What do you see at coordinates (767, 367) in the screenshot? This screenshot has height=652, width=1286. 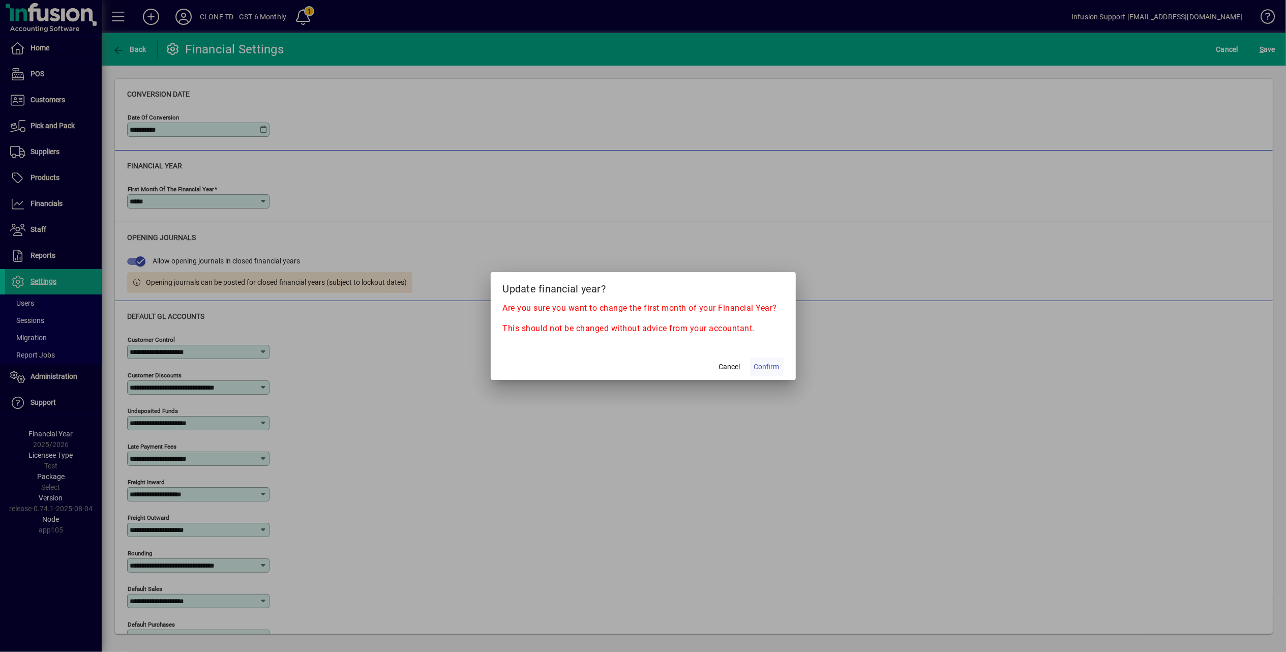 I see `button: Confirm` at bounding box center [767, 367].